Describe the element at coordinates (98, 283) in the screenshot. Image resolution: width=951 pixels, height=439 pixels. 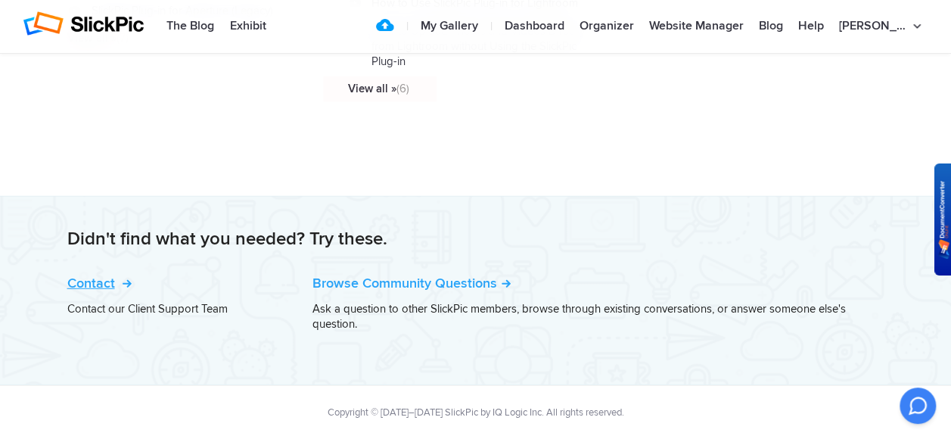
I see `a: Contact` at that location.